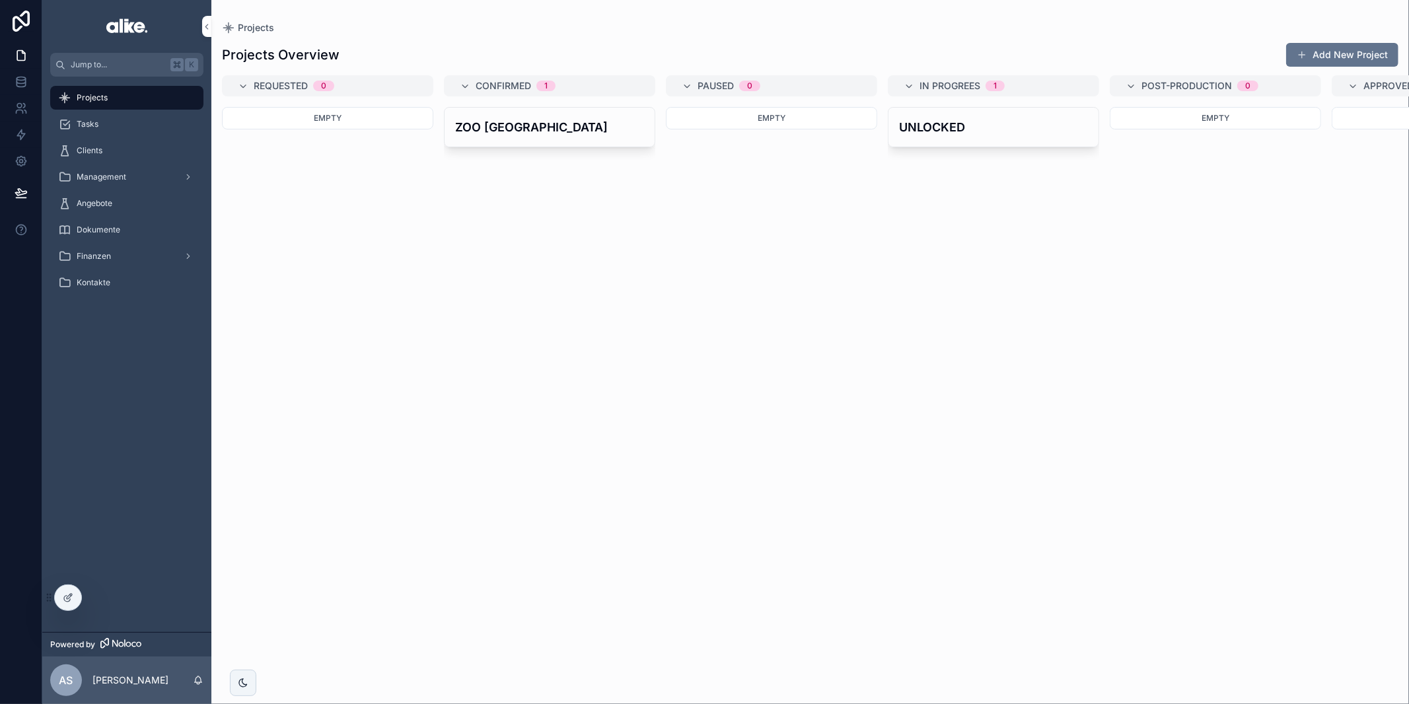 This screenshot has height=704, width=1409. I want to click on span: Dokumente, so click(98, 230).